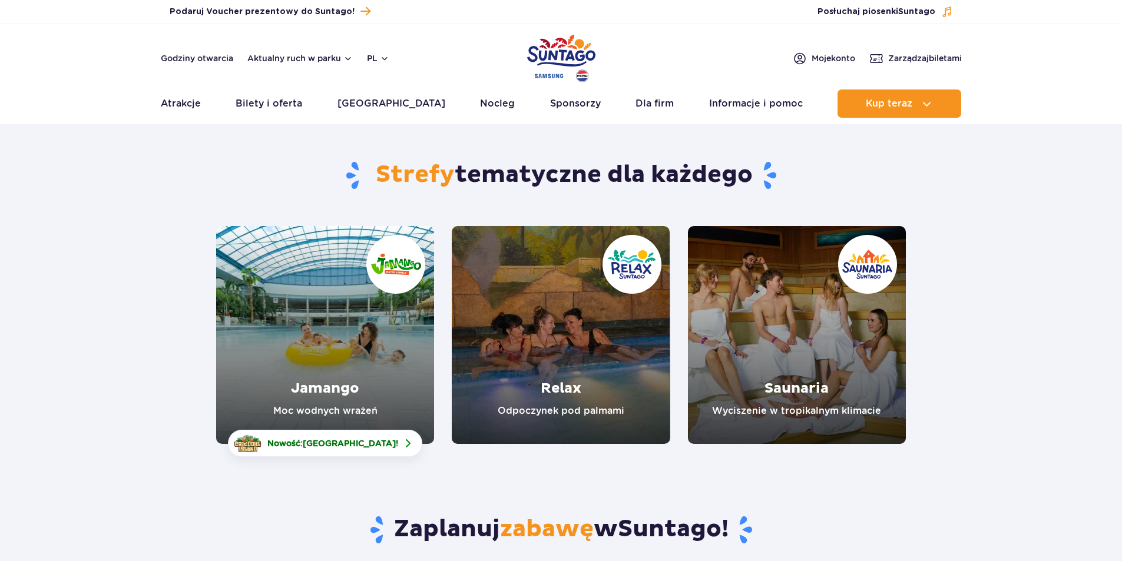 The image size is (1122, 561). What do you see at coordinates (889, 104) in the screenshot?
I see `span: Kup teraz` at bounding box center [889, 104].